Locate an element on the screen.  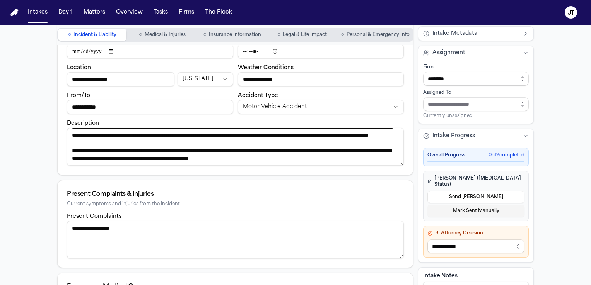
input: Incident location is located at coordinates (121, 79).